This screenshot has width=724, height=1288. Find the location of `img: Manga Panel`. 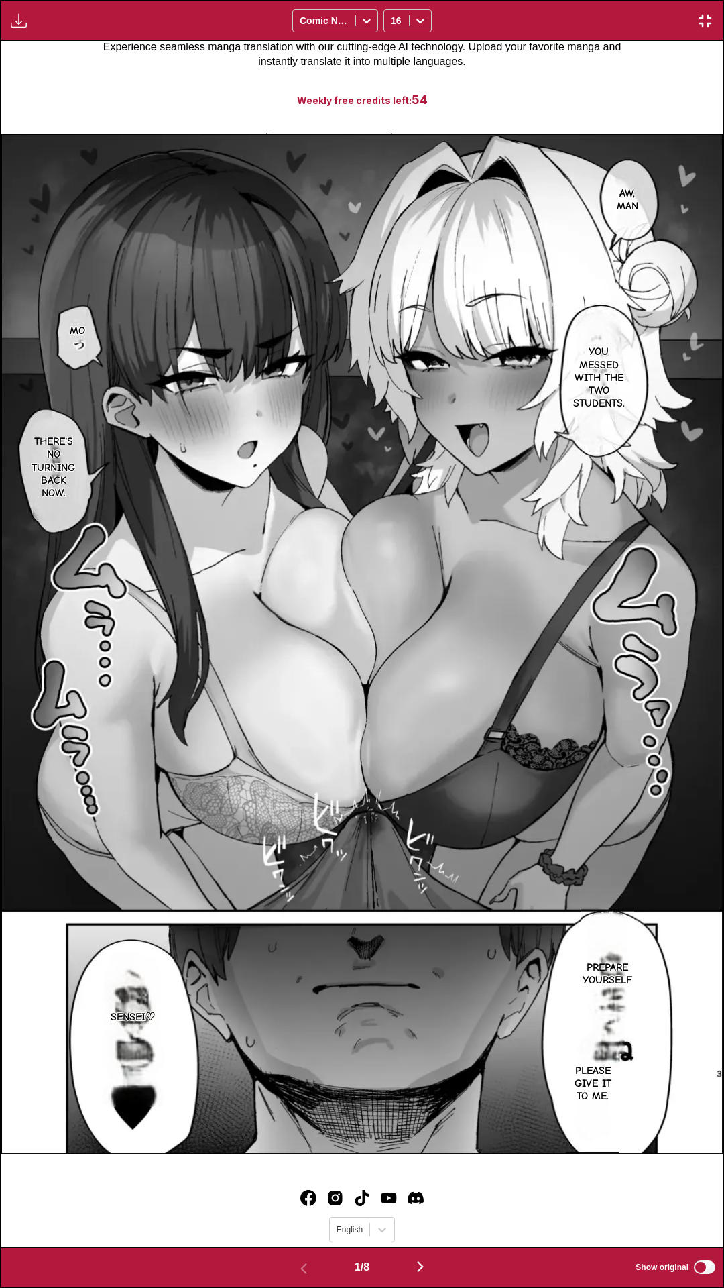

img: Manga Panel is located at coordinates (362, 643).